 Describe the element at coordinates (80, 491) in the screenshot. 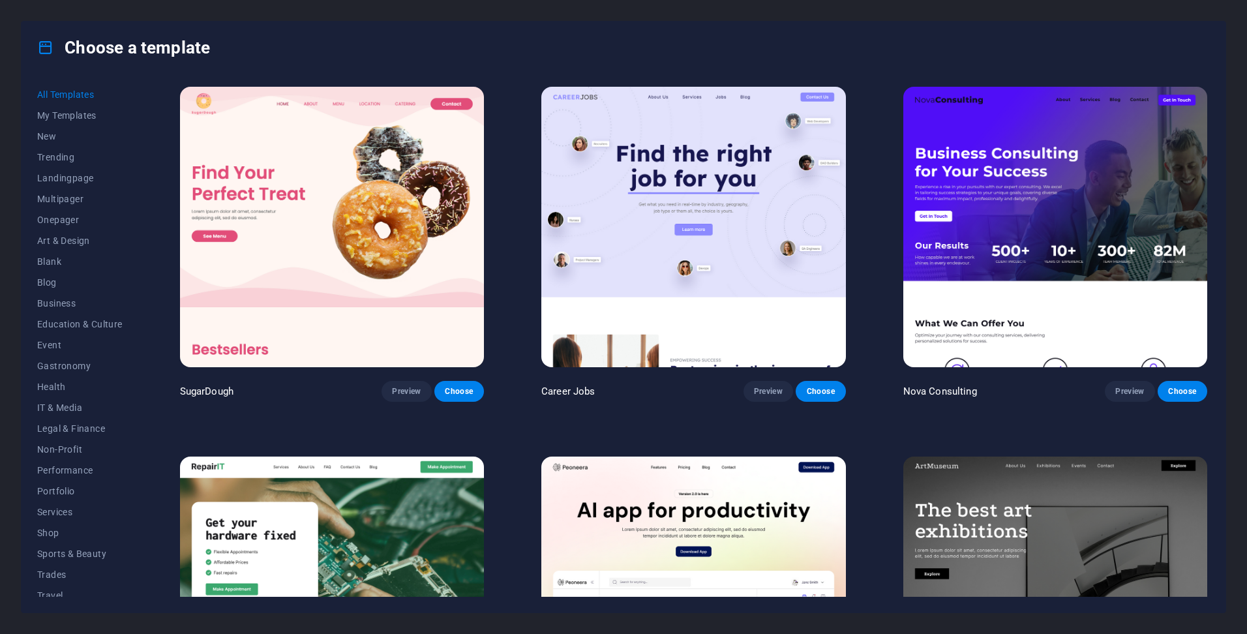

I see `button: Portfolio` at that location.